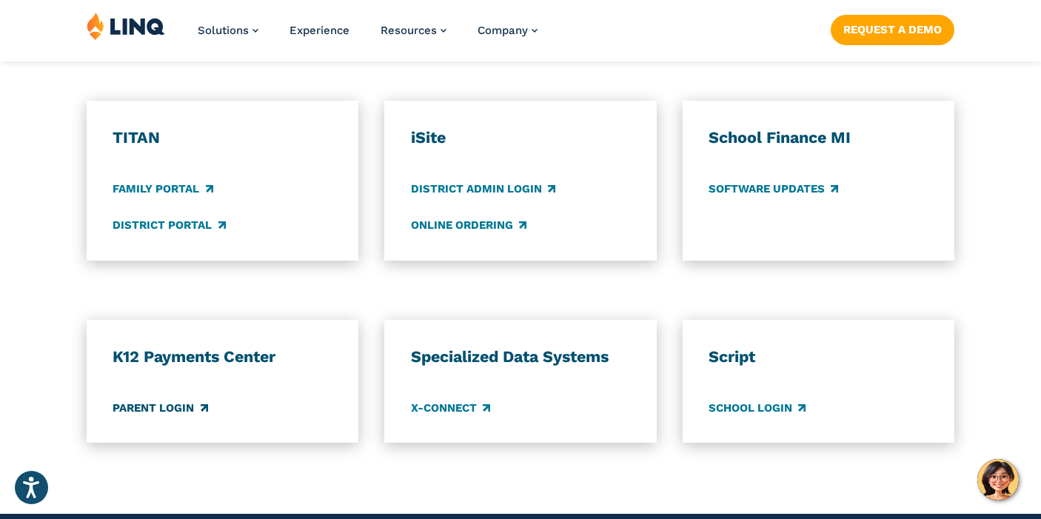 The width and height of the screenshot is (1041, 519). What do you see at coordinates (413, 30) in the screenshot?
I see `a: Resources` at bounding box center [413, 30].